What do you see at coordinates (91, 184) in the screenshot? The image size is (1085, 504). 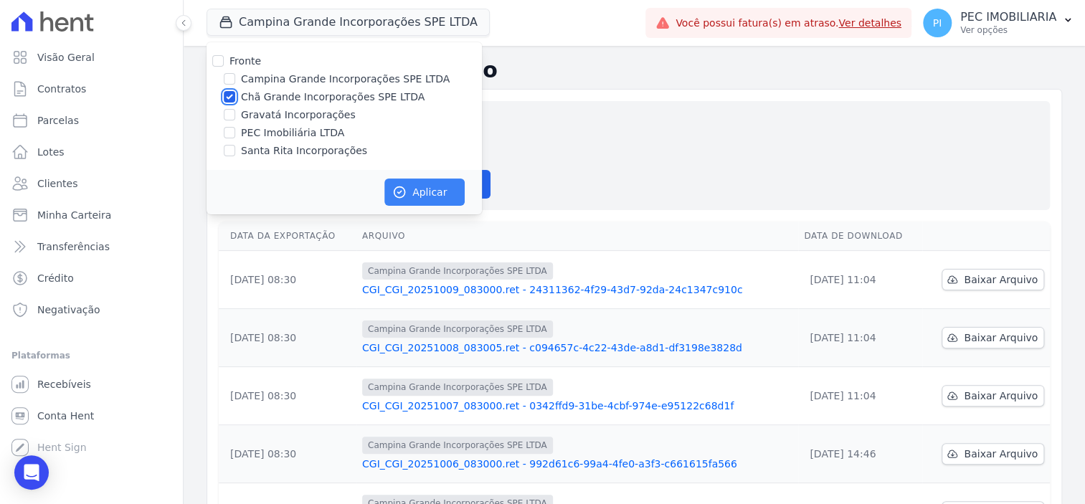 I see `a: Clientes` at bounding box center [91, 184].